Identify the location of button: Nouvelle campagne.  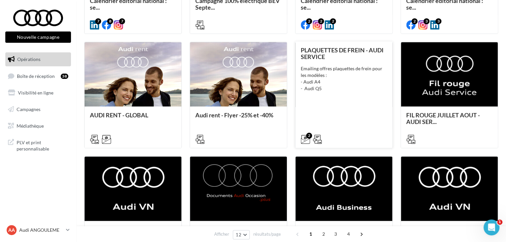
(38, 37).